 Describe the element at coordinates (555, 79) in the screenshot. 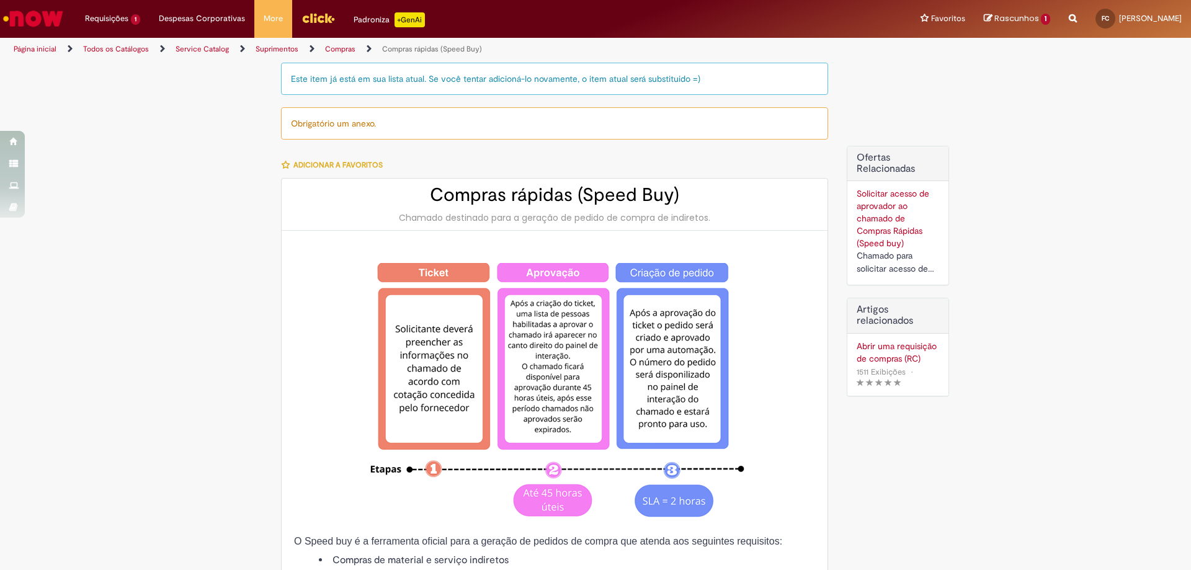

I see `div: Este item já está em sua lista atual. Se você tentar adicioná-lo novamente, o item atual será sub...` at that location.